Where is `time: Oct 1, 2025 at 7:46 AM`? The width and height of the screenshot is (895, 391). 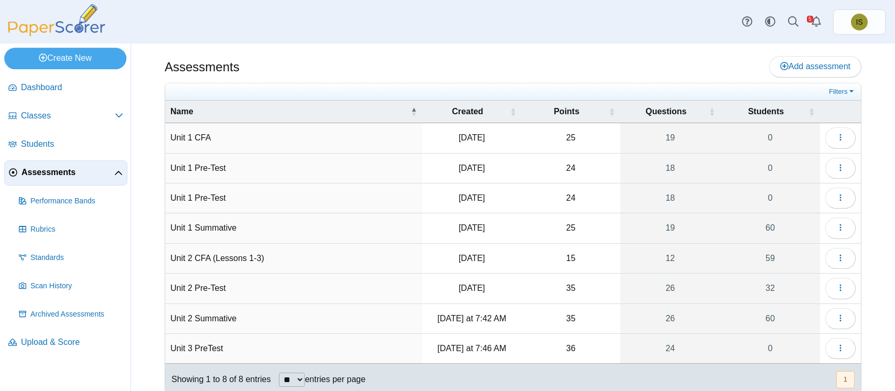
time: Oct 1, 2025 at 7:46 AM is located at coordinates (471, 348).